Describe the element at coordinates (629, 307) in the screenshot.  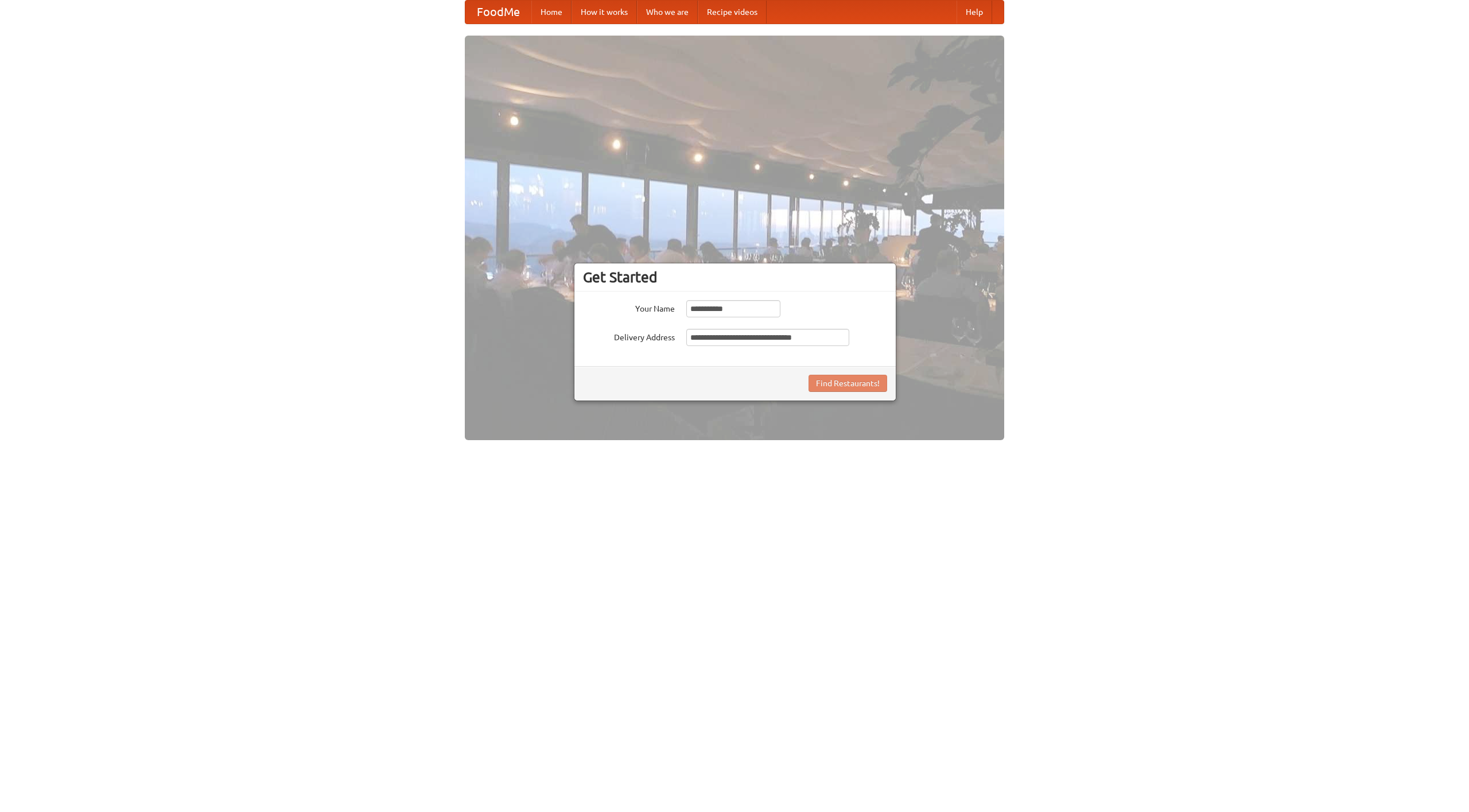
I see `label: Your Name` at that location.